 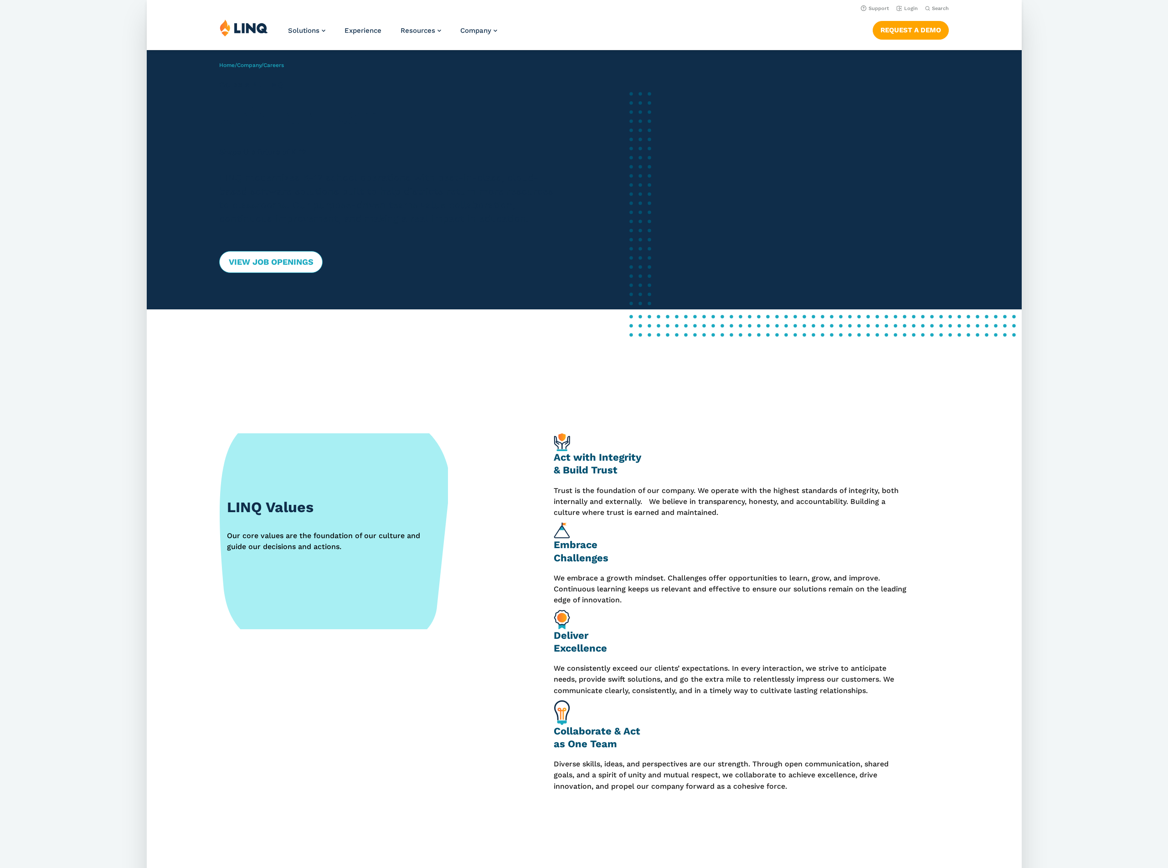 What do you see at coordinates (730, 502) in the screenshot?
I see `p: Trust is the foundation of our company. We operate with the highest standards of integrity, both ...` at bounding box center [730, 502].